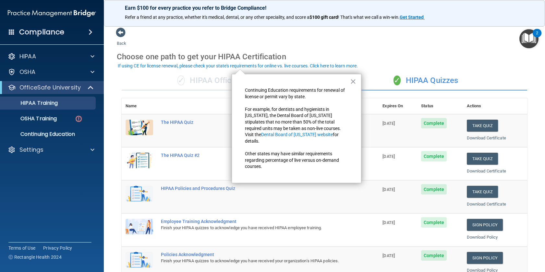 Image resolution: width=545 pixels, height=272 pixels. What do you see at coordinates (495, 106) in the screenshot?
I see `th: Actions` at bounding box center [495, 106].